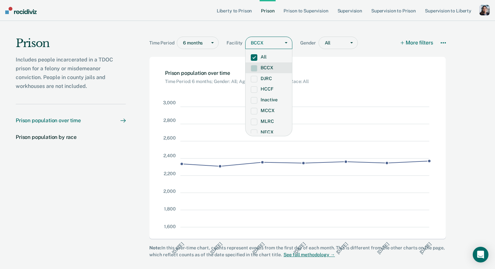  I want to click on label: BCCX, so click(269, 68).